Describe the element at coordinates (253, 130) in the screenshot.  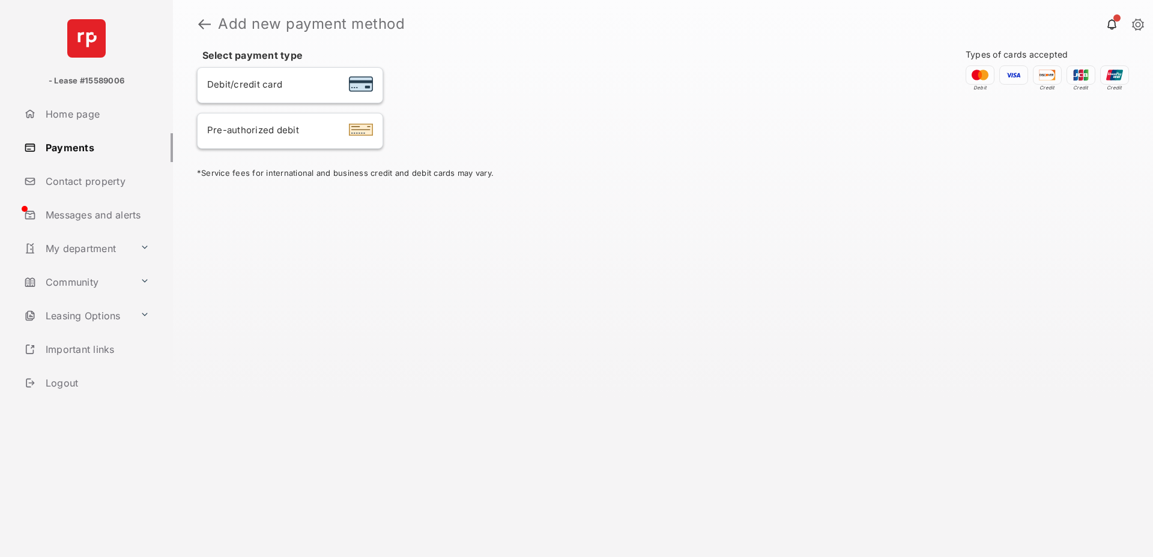
I see `font: Pre-authorized debit` at that location.